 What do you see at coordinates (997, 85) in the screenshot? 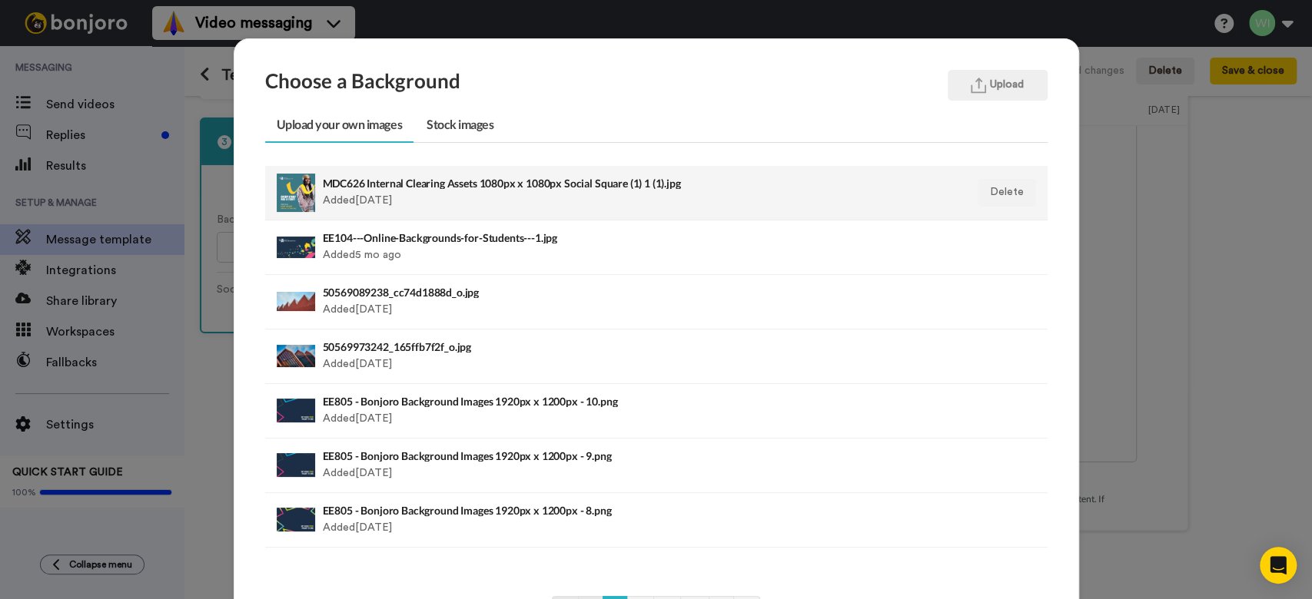
I see `button: Upload` at bounding box center [997, 85].